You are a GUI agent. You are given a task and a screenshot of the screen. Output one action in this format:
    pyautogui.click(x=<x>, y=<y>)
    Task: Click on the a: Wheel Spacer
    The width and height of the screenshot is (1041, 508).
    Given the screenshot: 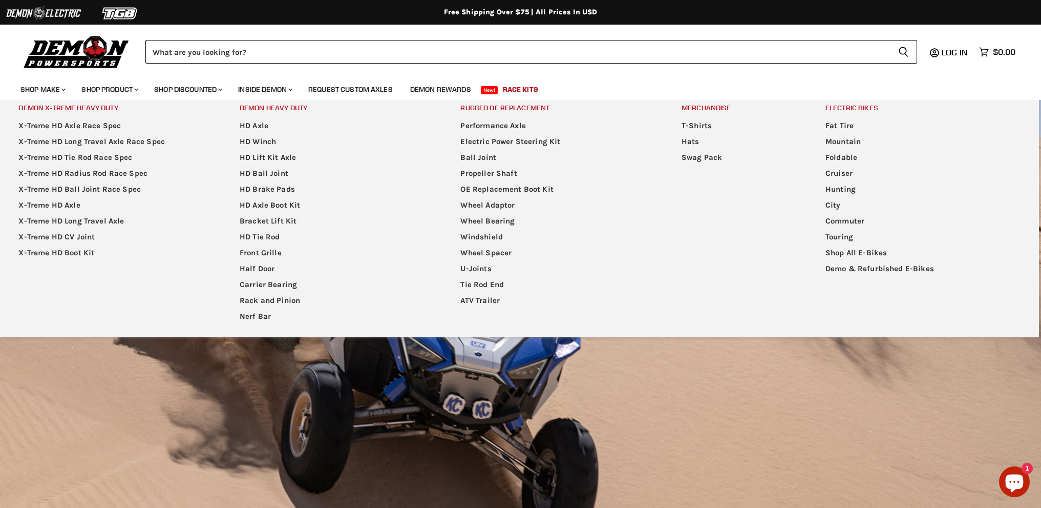 What is the action you would take?
    pyautogui.click(x=557, y=252)
    